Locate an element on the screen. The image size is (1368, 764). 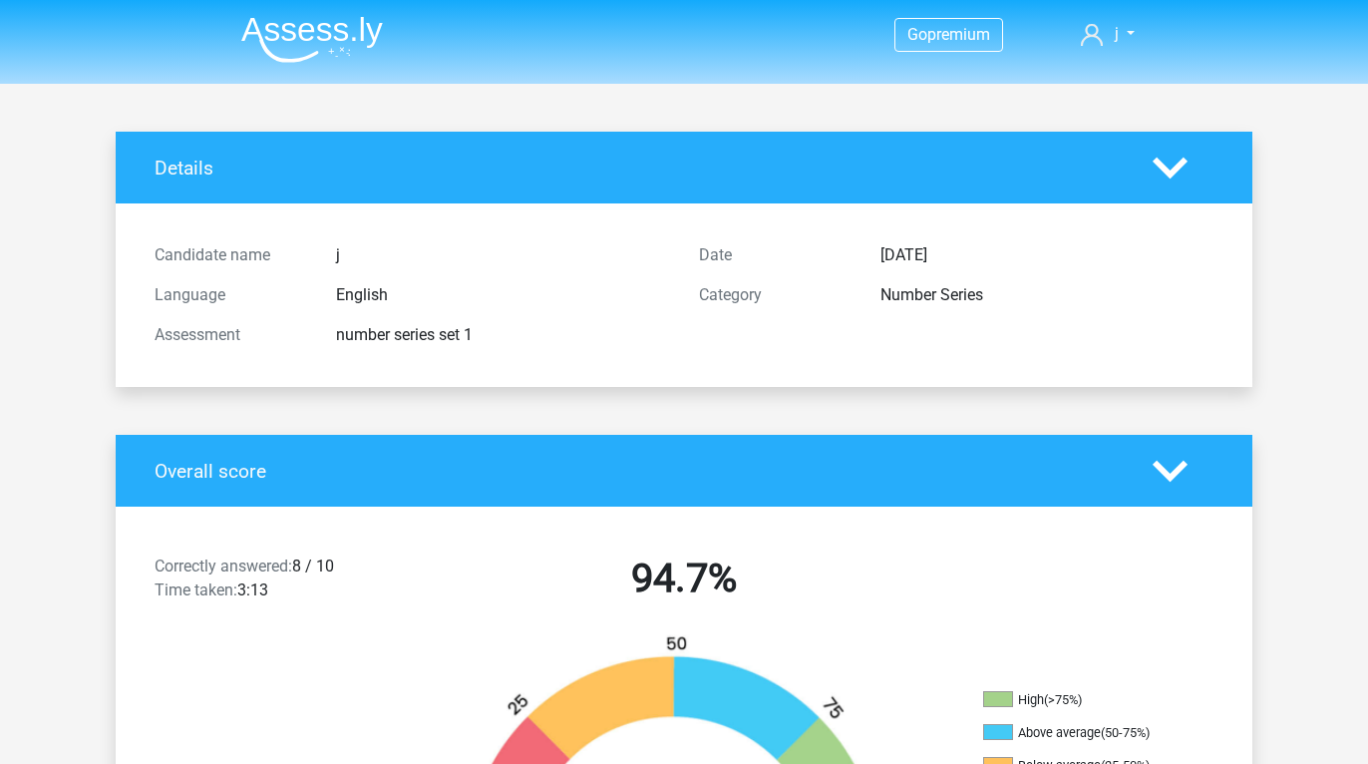
span: Go is located at coordinates (918, 34).